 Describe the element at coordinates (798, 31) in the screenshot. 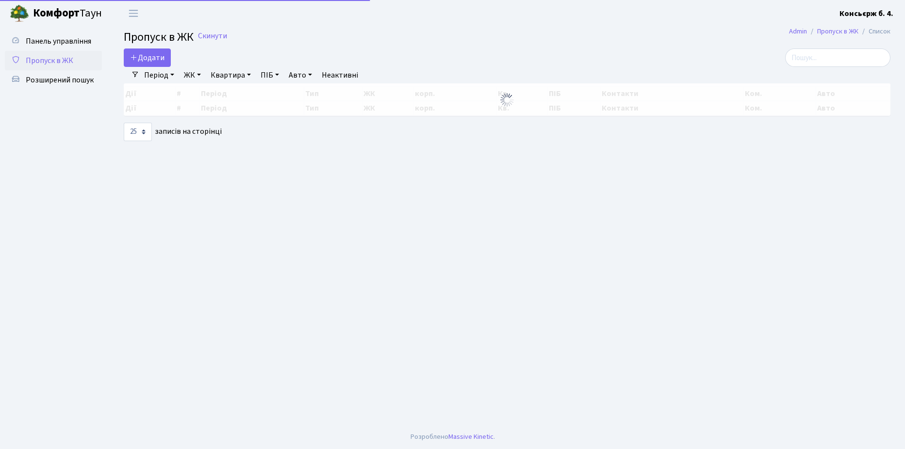

I see `a: Admin` at that location.